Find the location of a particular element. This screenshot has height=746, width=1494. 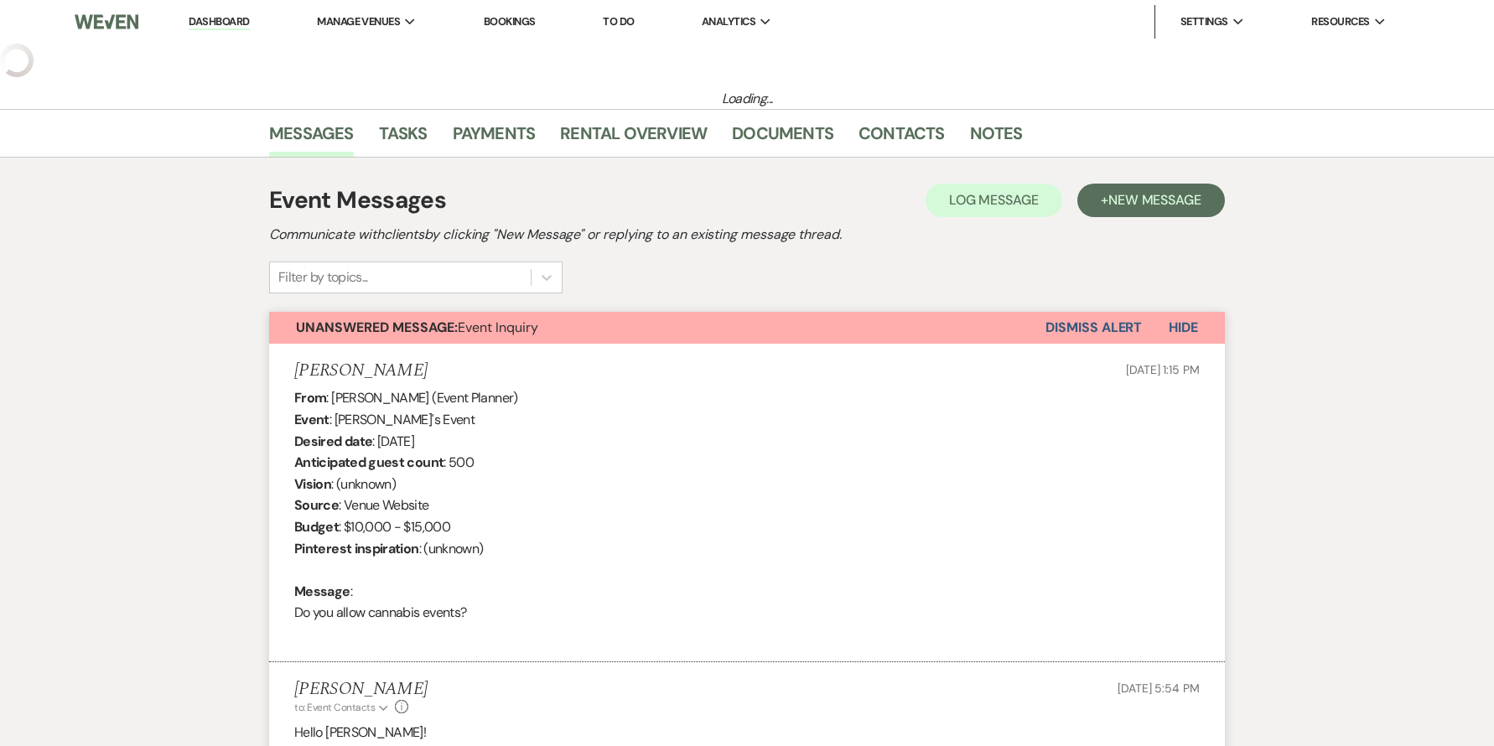

div: Filter by topics... is located at coordinates (323, 278).